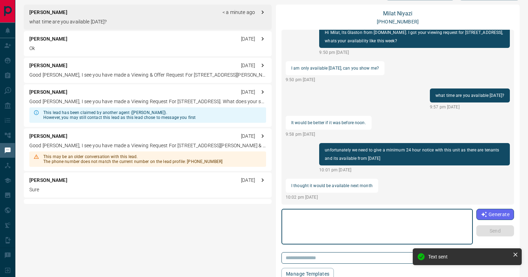  What do you see at coordinates (332, 185) in the screenshot?
I see `p: I thought it would be available next month` at bounding box center [332, 185].